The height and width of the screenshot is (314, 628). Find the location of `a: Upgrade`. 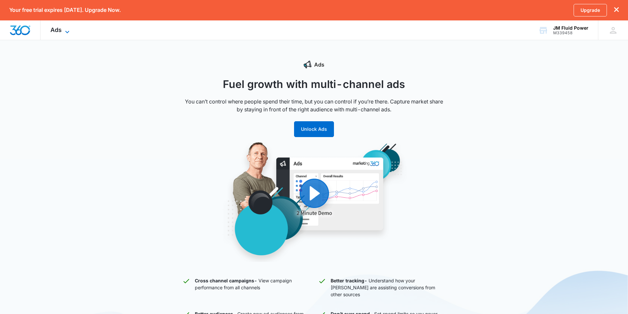

a: Upgrade is located at coordinates (590, 10).